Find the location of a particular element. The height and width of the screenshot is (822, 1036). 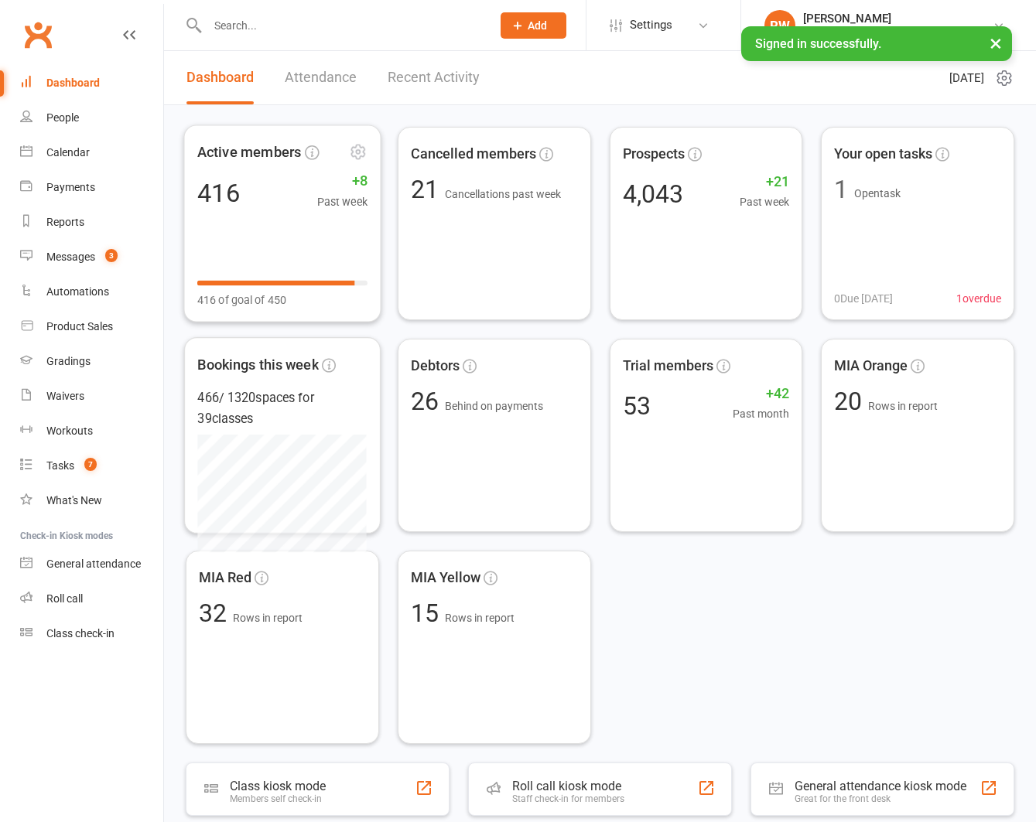

span: MIA Yellow is located at coordinates (446, 578).